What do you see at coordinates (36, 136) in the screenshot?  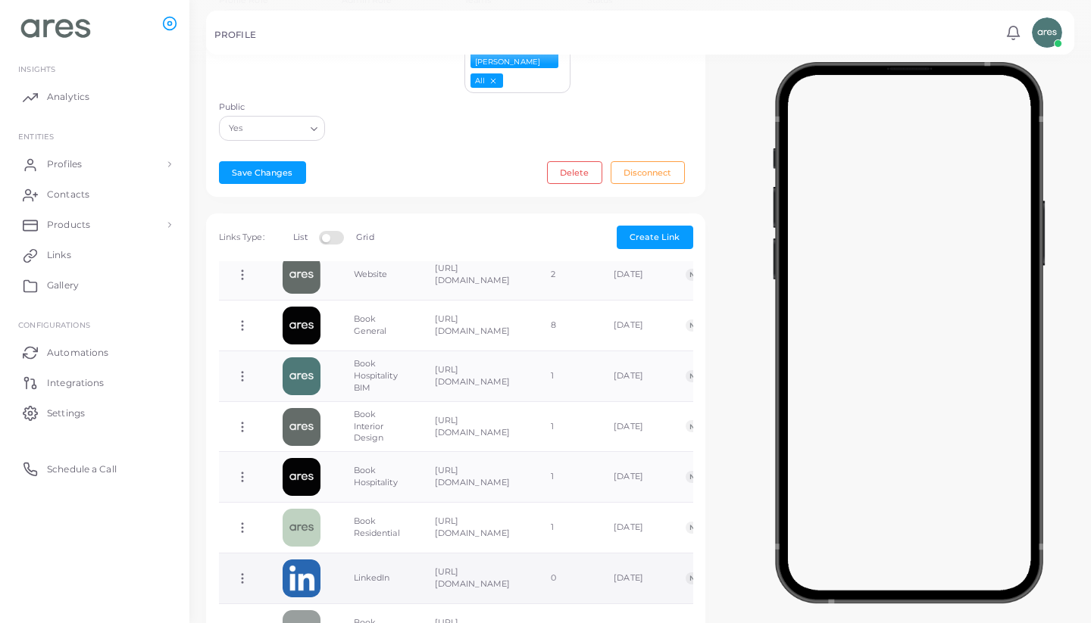 I see `span: ENTITIES` at bounding box center [36, 136].